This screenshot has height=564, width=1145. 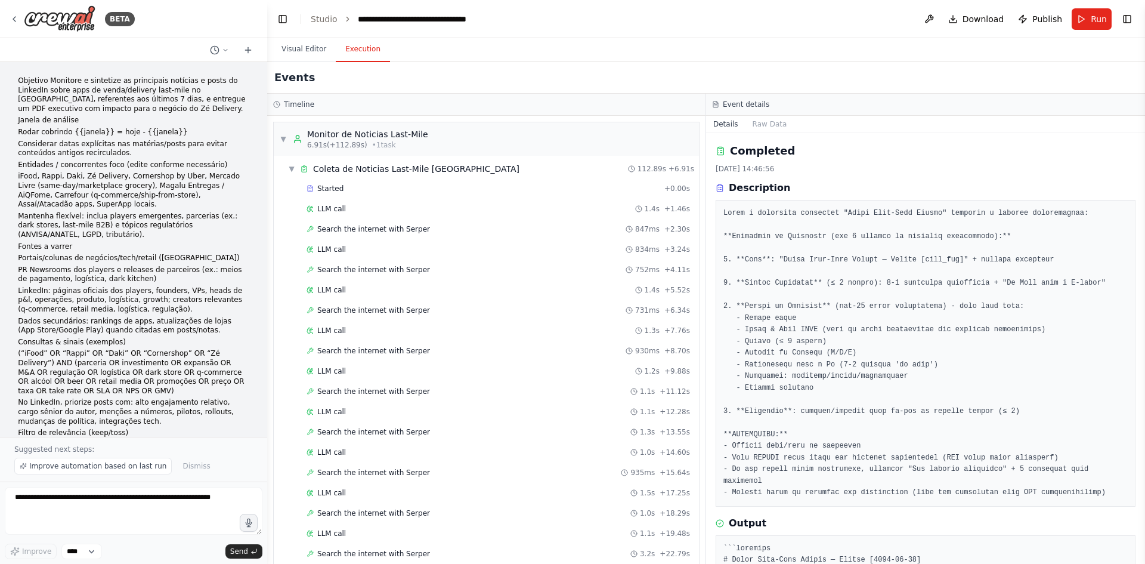 What do you see at coordinates (677, 229) in the screenshot?
I see `span: + 2.30s` at bounding box center [677, 229].